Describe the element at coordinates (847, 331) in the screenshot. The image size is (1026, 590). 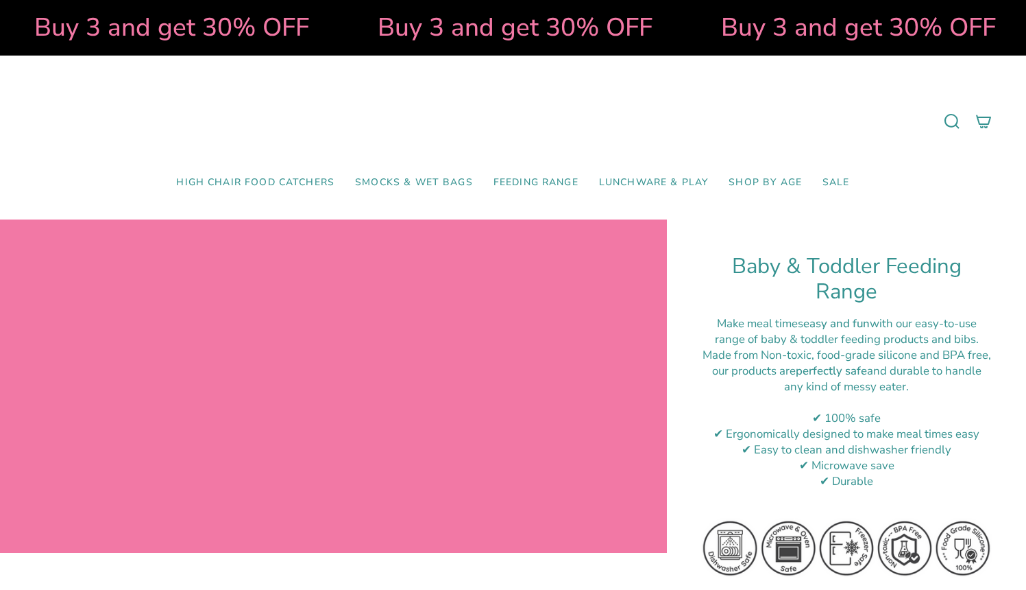
I see `div: Make meal times with our easy-to-use range of baby & toddler feeding products and bibs.` at that location.